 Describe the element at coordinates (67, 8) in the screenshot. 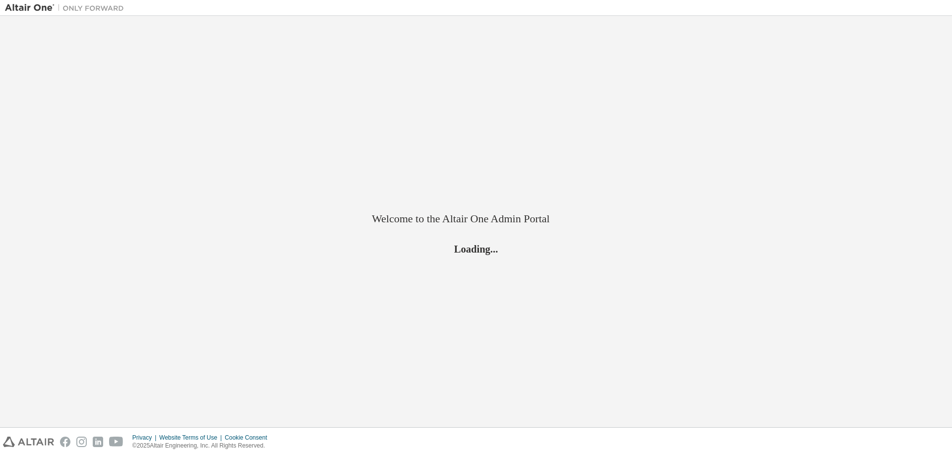

I see `img: Altair One` at that location.